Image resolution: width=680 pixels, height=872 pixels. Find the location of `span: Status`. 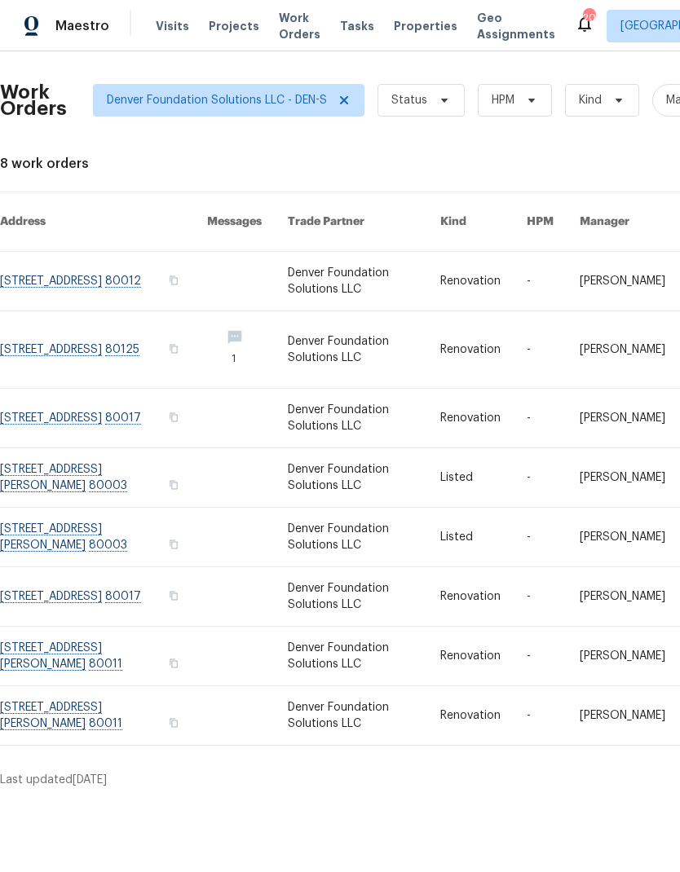

span: Status is located at coordinates (409, 100).